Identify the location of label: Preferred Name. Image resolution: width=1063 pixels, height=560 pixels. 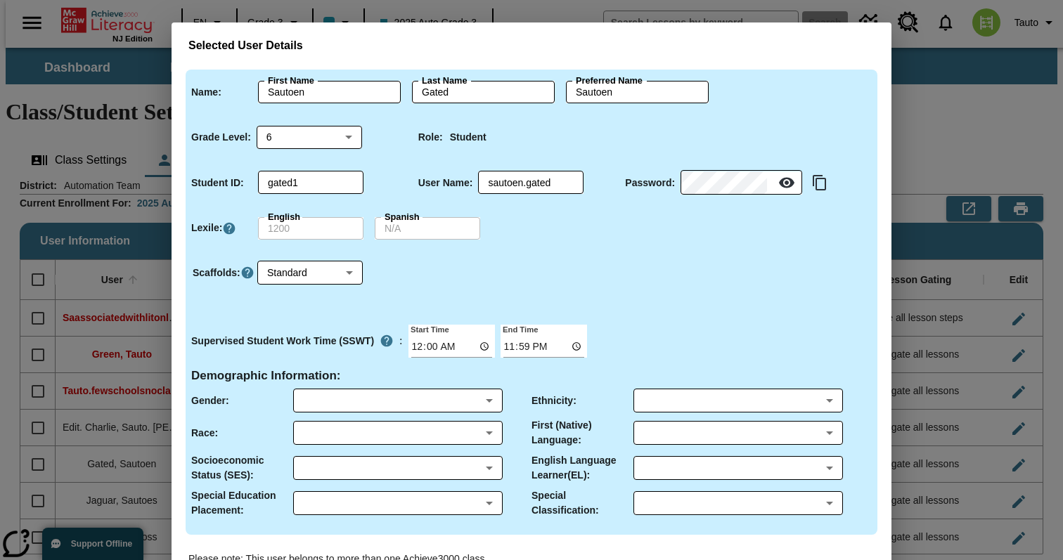
(609, 81).